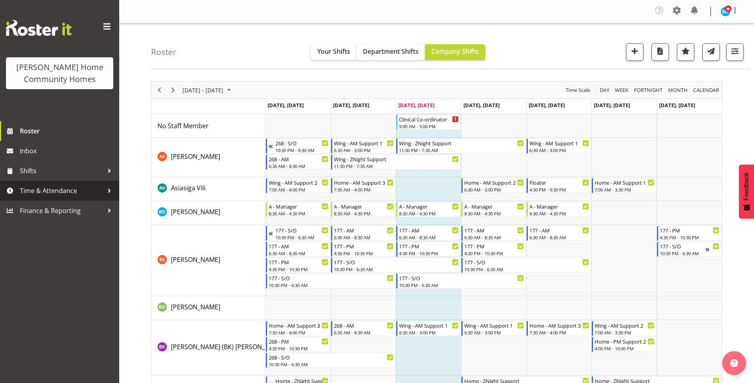  What do you see at coordinates (298, 265) in the screenshot?
I see `div: Billie Sothern"s event - 177 - PM Begin From Monday, August 25, 2025 at 4:30:00 PM GMT+12:00 Ends...` at bounding box center [298, 265].